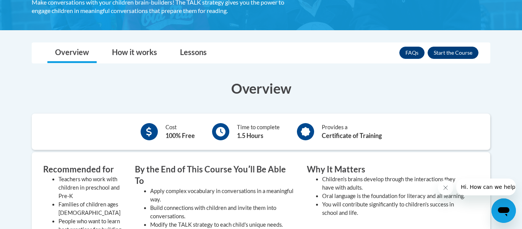 This screenshot has width=522, height=229. What do you see at coordinates (395, 209) in the screenshot?
I see `li: You will contribute significantly to children's success in school and life.` at bounding box center [395, 209].